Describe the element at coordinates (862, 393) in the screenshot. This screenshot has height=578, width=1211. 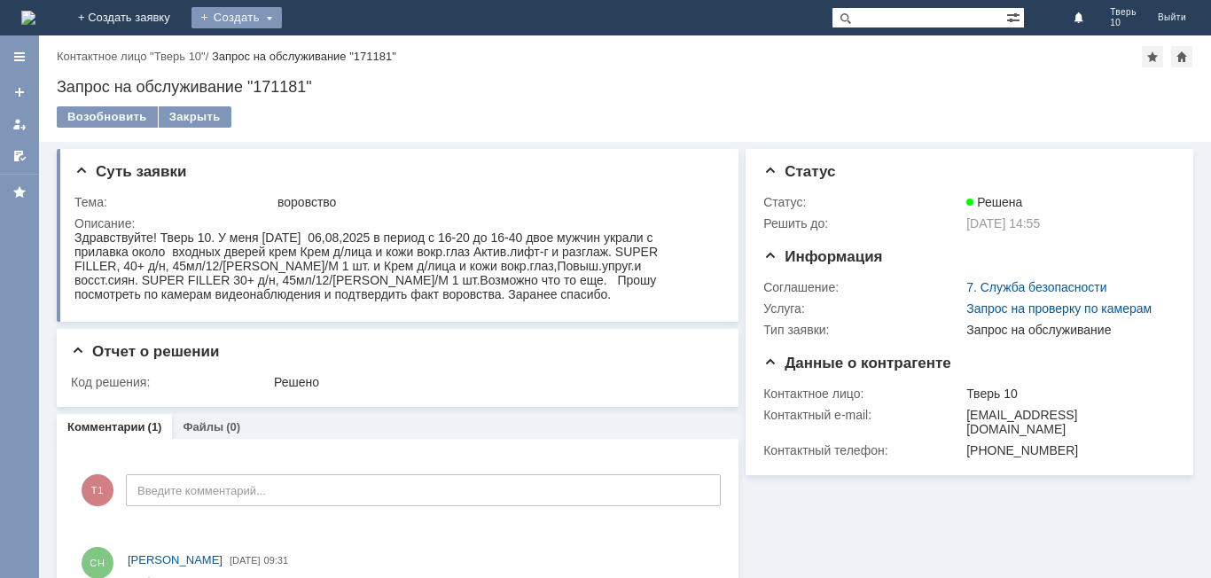
I see `div: Контактное лицо:` at that location.